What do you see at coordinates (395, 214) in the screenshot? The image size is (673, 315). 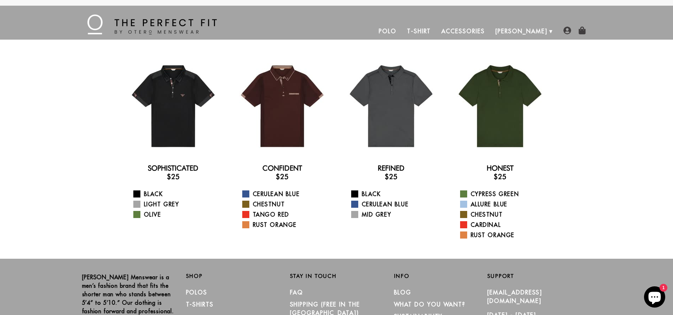 I see `a: Mid Grey` at bounding box center [395, 214].